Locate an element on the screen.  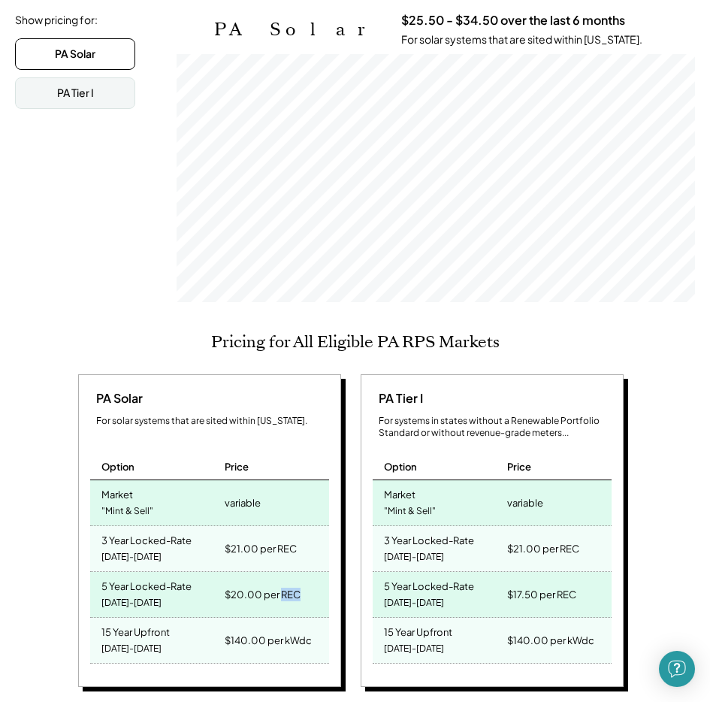
div: Open Intercom Messenger is located at coordinates (677, 668).